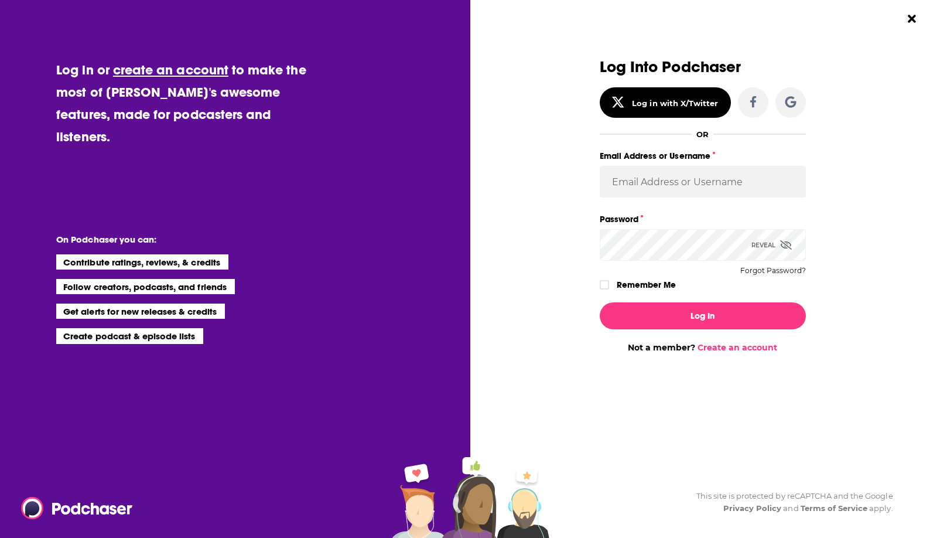  Describe the element at coordinates (142, 262) in the screenshot. I see `li: Contribute ratings, reviews, & credits` at that location.